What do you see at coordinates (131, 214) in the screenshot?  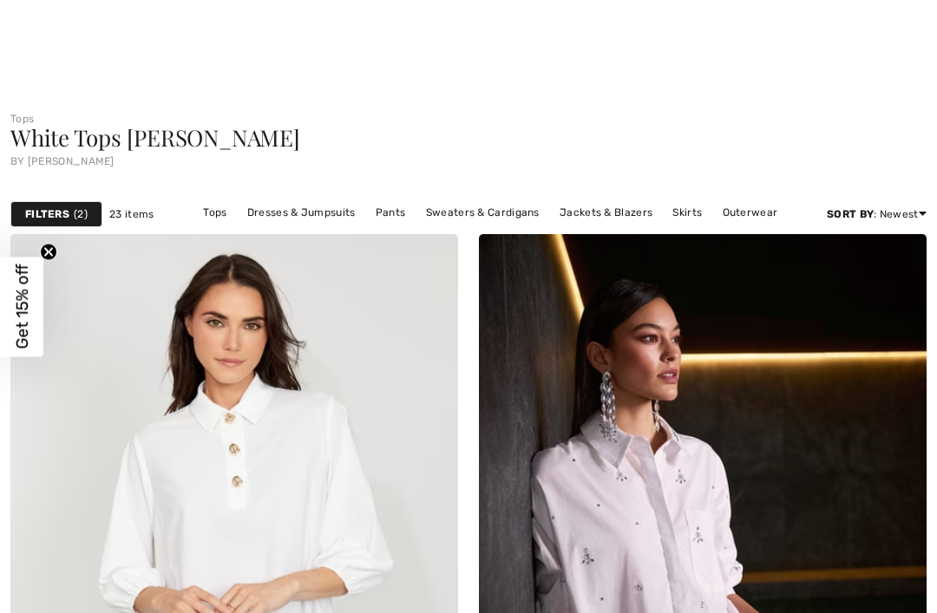 I see `span: 23 items` at bounding box center [131, 214].